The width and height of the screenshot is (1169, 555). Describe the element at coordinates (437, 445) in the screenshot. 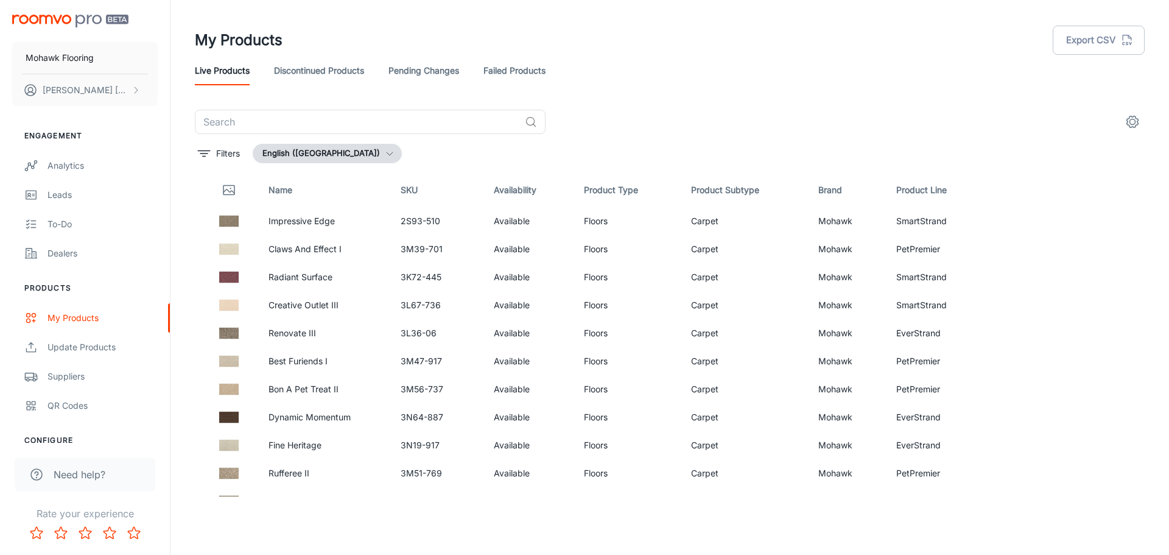

I see `td: 3N19-917` at that location.